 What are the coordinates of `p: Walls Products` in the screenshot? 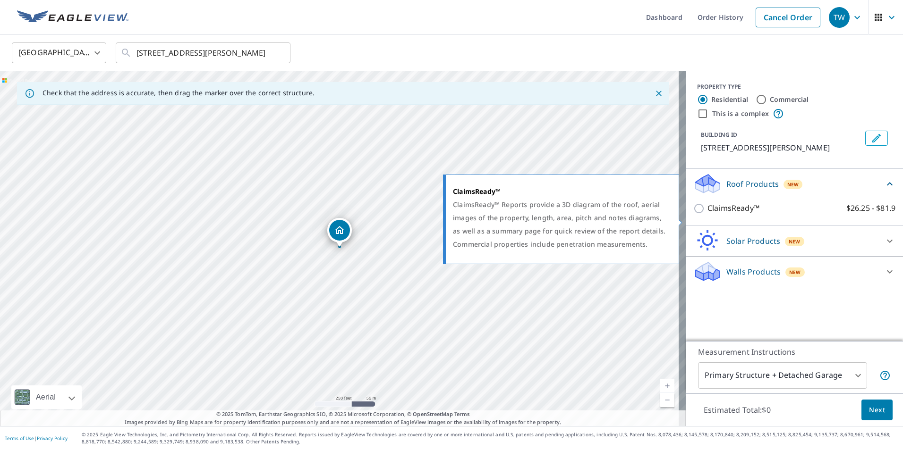 It's located at (753, 272).